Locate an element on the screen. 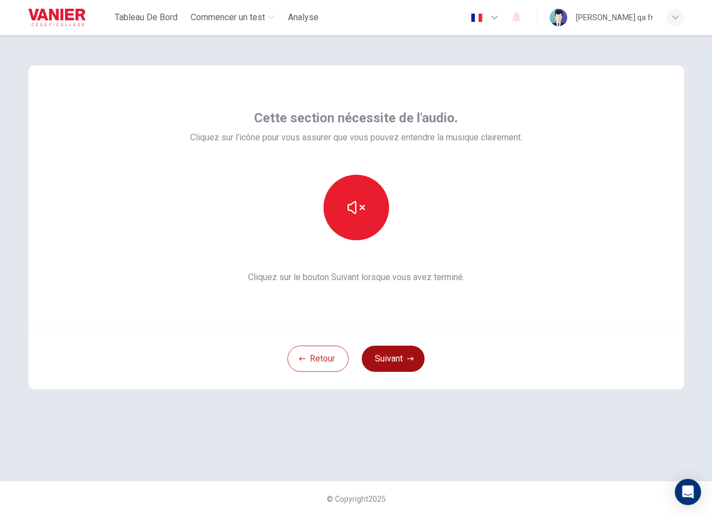 The width and height of the screenshot is (712, 516). button: Retour is located at coordinates (318, 359).